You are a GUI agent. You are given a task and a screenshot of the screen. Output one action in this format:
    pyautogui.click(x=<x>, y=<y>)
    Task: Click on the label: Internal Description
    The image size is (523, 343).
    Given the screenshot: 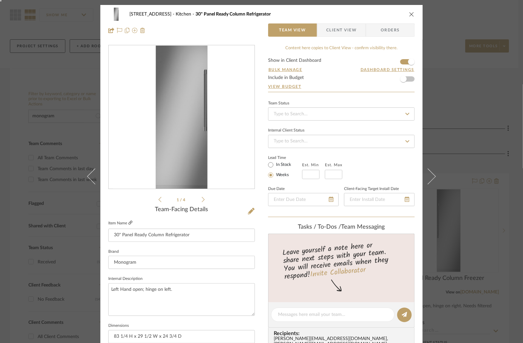 What is the action you would take?
    pyautogui.click(x=126, y=279)
    